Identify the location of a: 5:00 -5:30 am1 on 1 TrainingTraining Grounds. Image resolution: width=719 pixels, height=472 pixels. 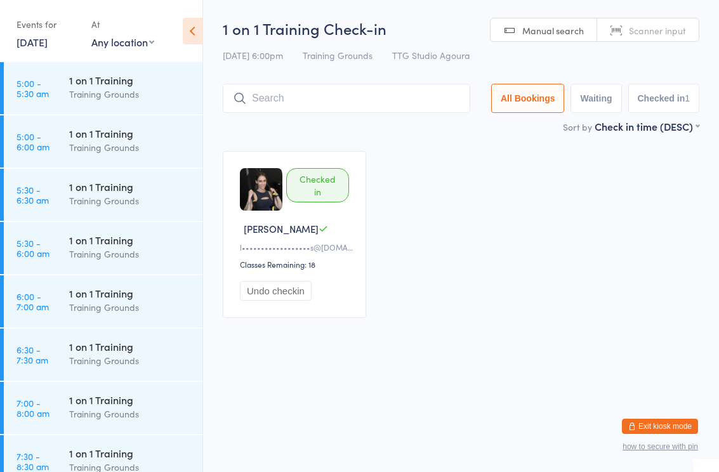
(103, 88).